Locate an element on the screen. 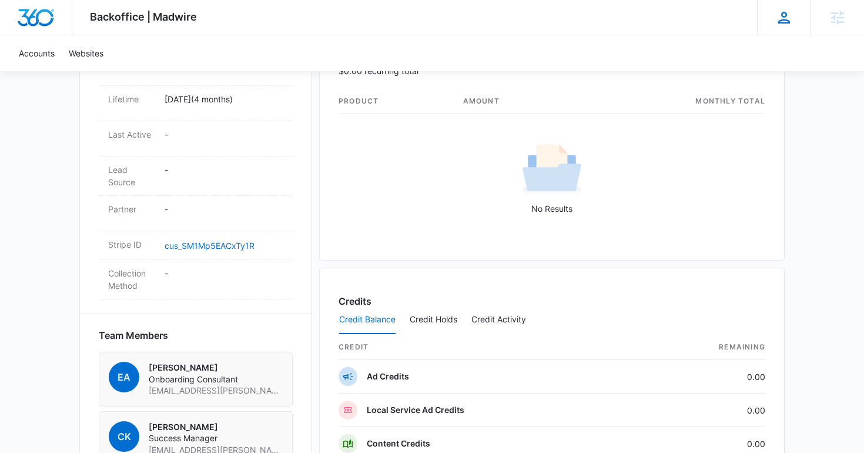 The width and height of the screenshot is (864, 453). button: Credit Activity is located at coordinates (498, 320).